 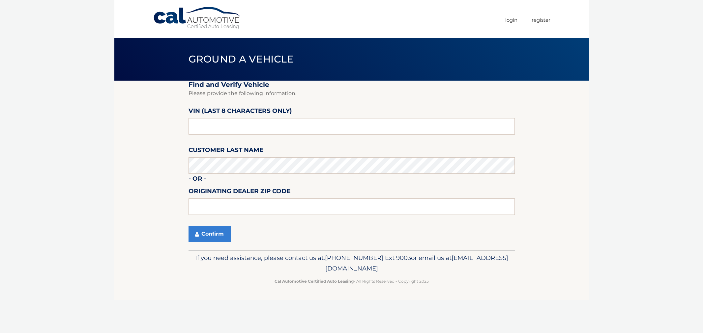 What do you see at coordinates (241, 59) in the screenshot?
I see `span: Ground a Vehicle` at bounding box center [241, 59].